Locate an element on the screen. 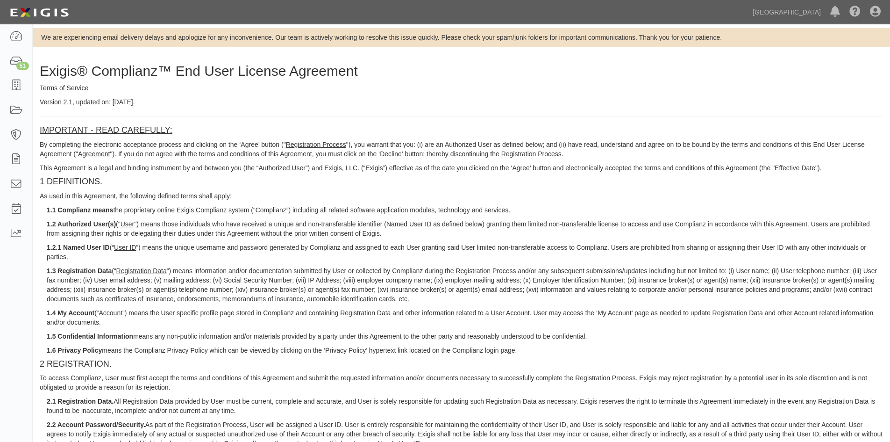  h2: Exigis® Complianz™ End User License Agreement is located at coordinates (461, 71).